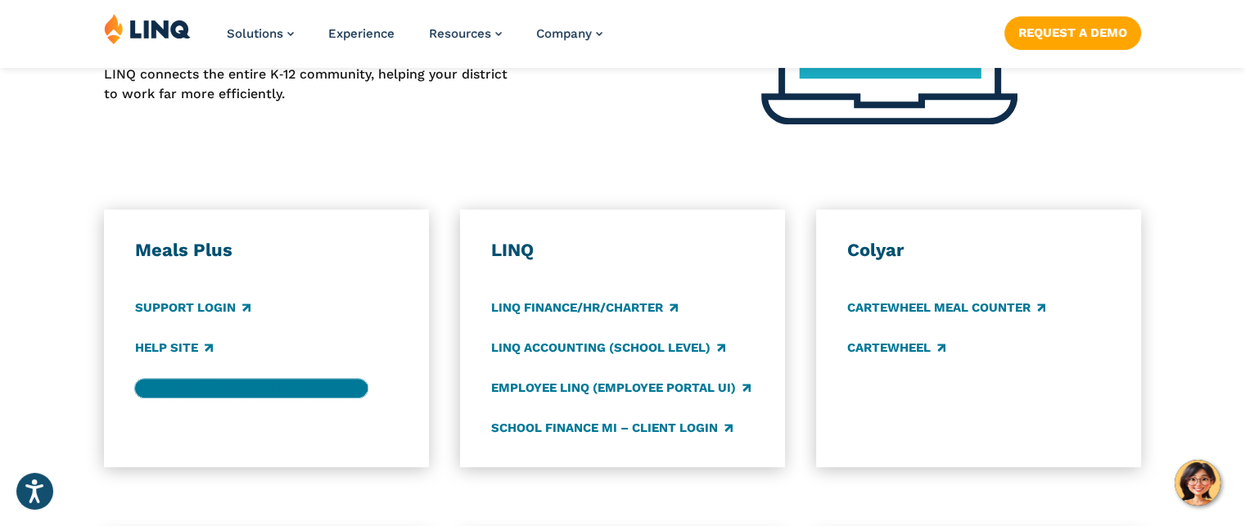  What do you see at coordinates (612, 428) in the screenshot?
I see `a: School Finance MI – Client Login` at bounding box center [612, 428].